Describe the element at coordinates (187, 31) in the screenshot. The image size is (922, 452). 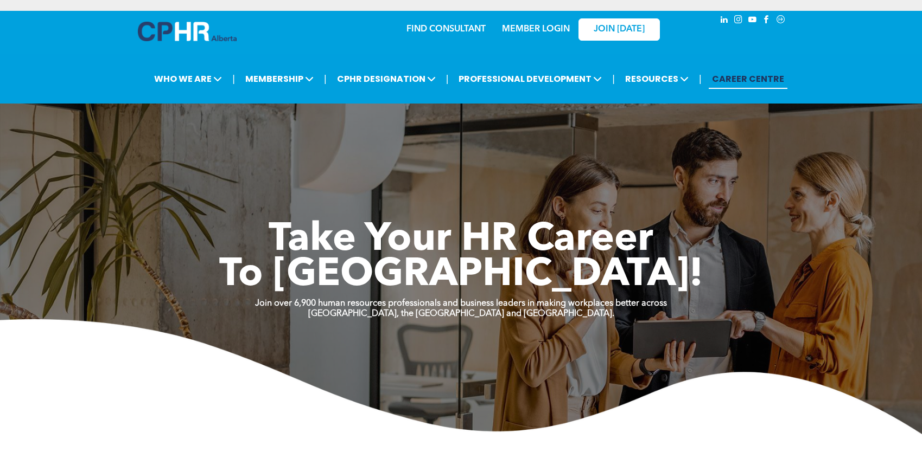
I see `img: A blue and white logo for cp alberta` at that location.